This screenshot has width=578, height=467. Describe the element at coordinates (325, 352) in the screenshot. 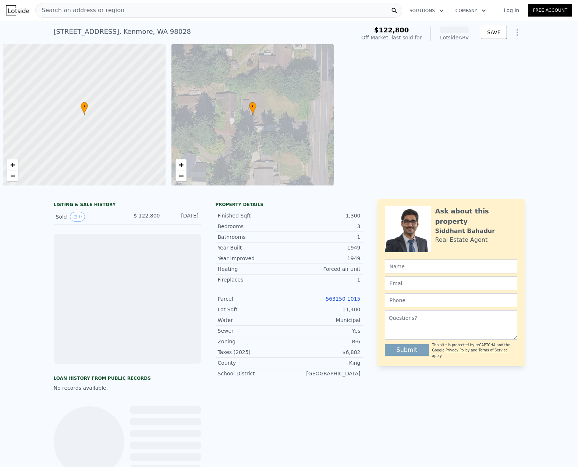

I see `div: $6,882` at that location.